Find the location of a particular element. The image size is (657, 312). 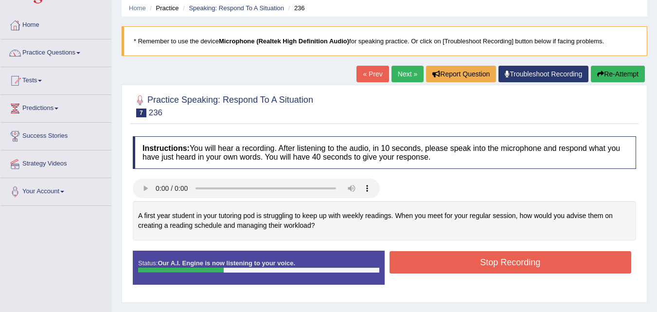

a: Practice Questions is located at coordinates (56, 52).